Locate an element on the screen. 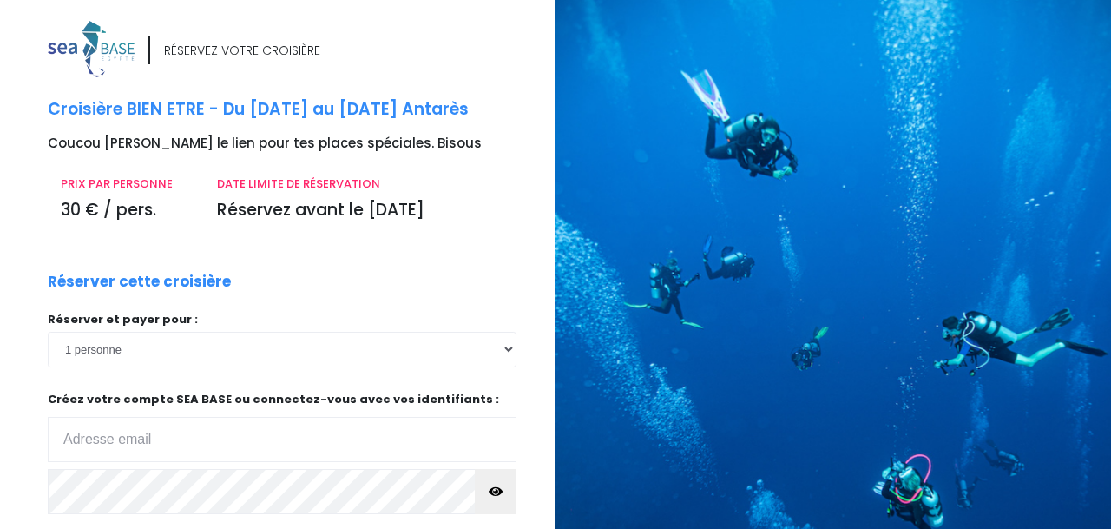  p: PRIX PAR PERSONNE is located at coordinates (126, 184).